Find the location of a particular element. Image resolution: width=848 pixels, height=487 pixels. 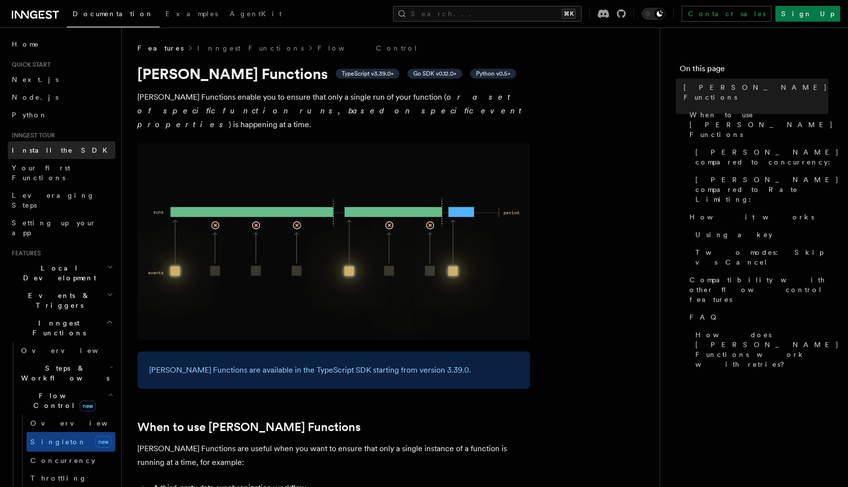

span: Steps & Workflows is located at coordinates (63, 373).